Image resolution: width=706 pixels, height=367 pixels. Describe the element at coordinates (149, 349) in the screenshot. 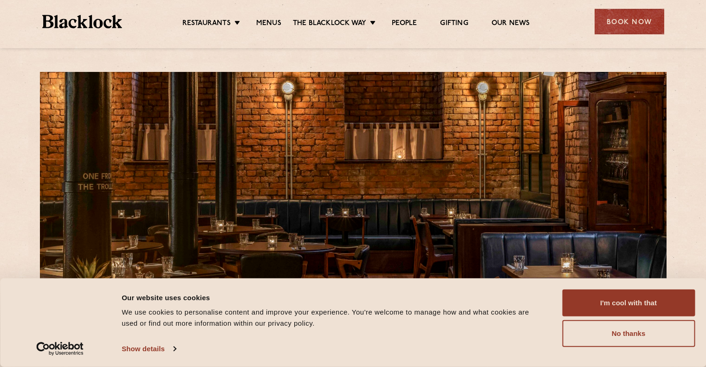

I see `a: Show details` at that location.